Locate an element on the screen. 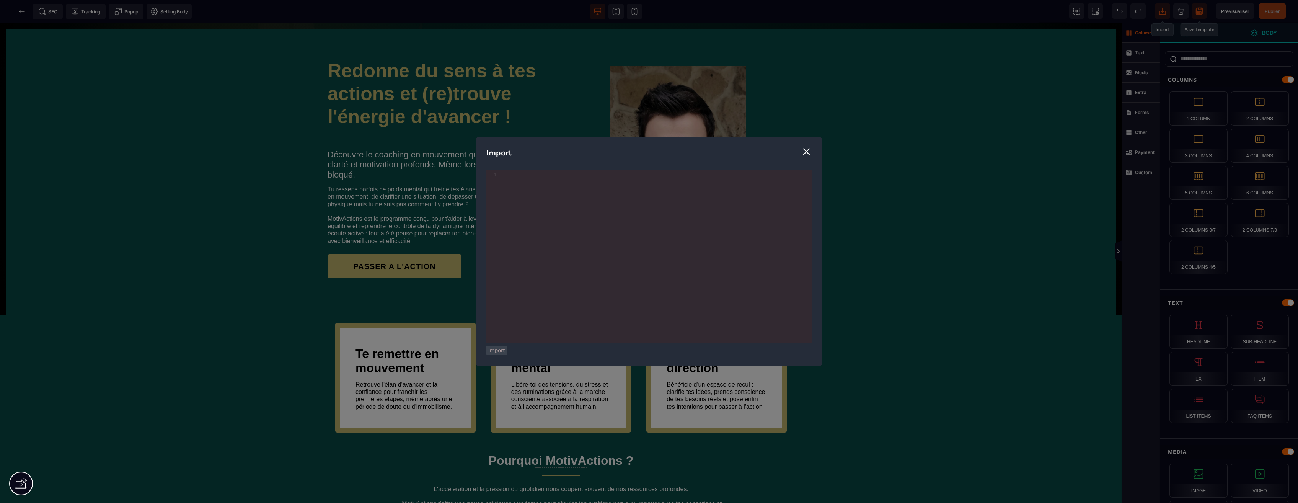 The height and width of the screenshot is (503, 1298). button: PASSER A L'ACTION is located at coordinates (395, 243).